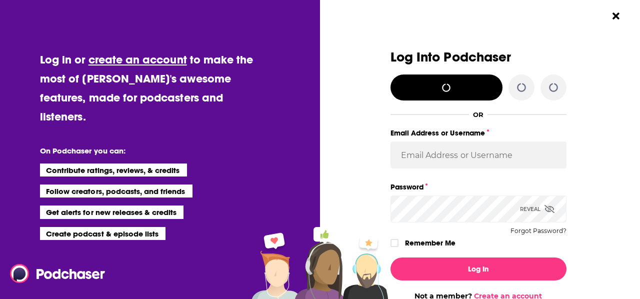  What do you see at coordinates (54, 274) in the screenshot?
I see `a: Podchaser - Follow, Share and Rate Podcasts` at bounding box center [54, 274].